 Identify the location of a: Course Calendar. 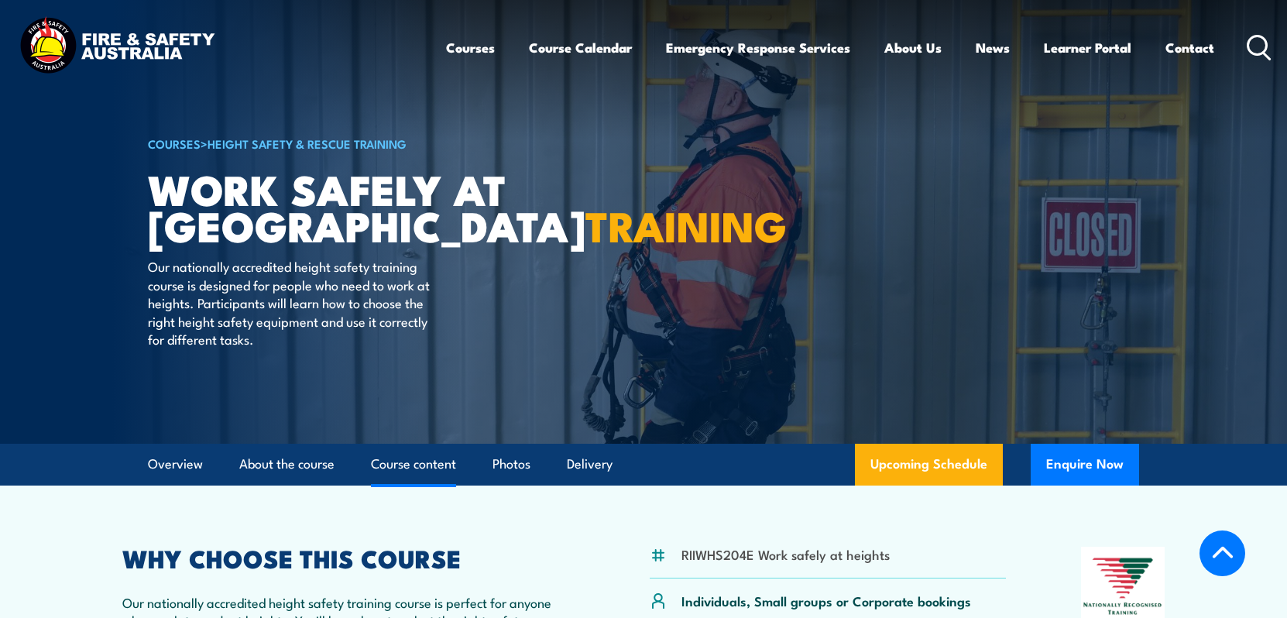
(580, 47).